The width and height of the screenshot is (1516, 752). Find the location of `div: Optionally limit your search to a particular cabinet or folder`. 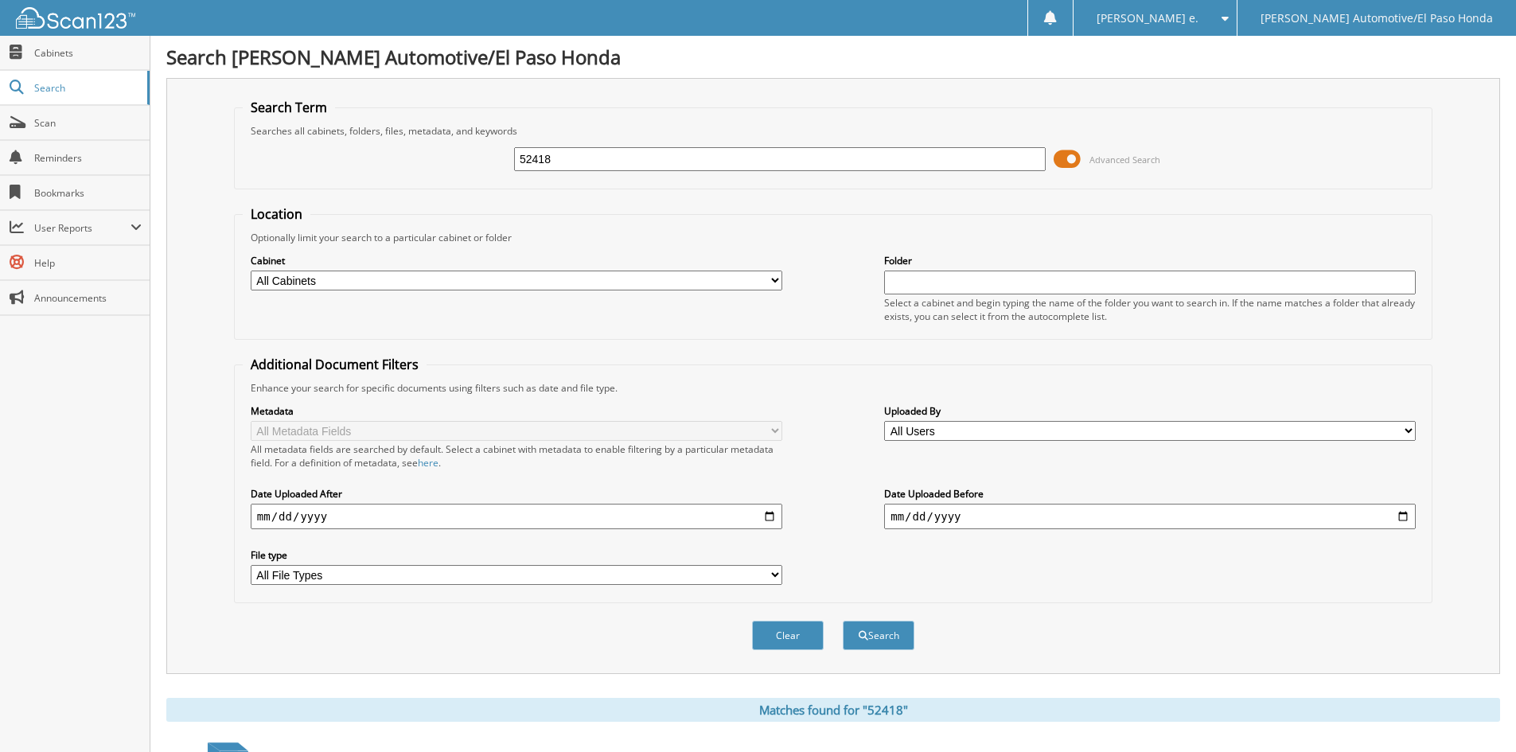

div: Optionally limit your search to a particular cabinet or folder is located at coordinates (833, 237).